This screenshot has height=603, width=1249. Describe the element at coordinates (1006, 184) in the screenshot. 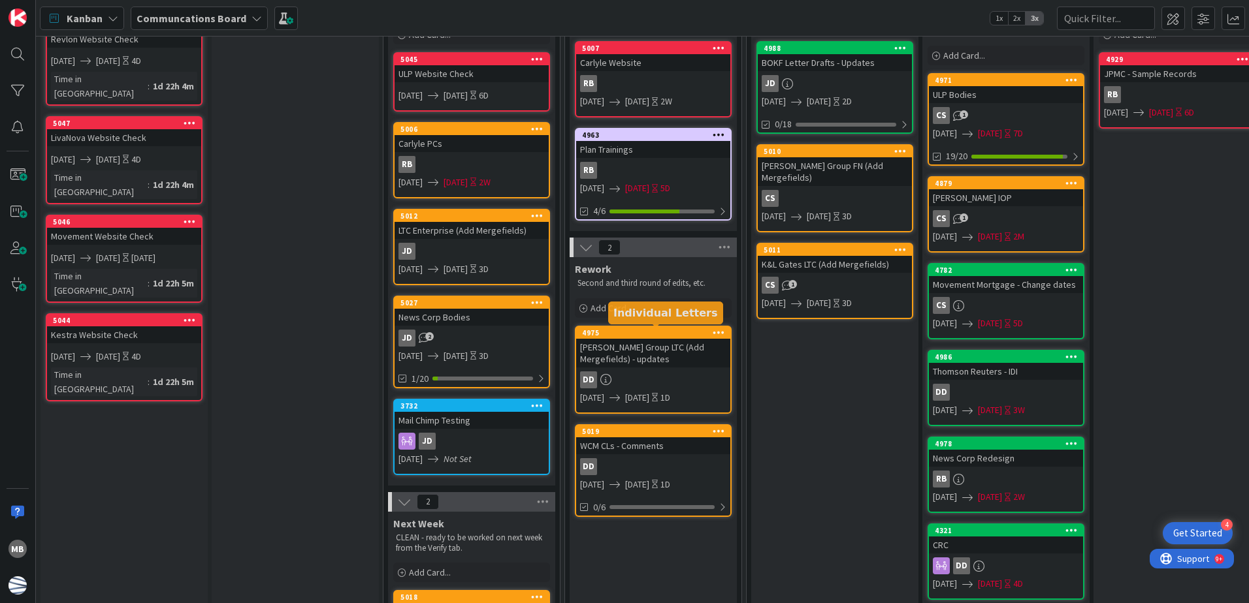

I see `div: 4879` at that location.